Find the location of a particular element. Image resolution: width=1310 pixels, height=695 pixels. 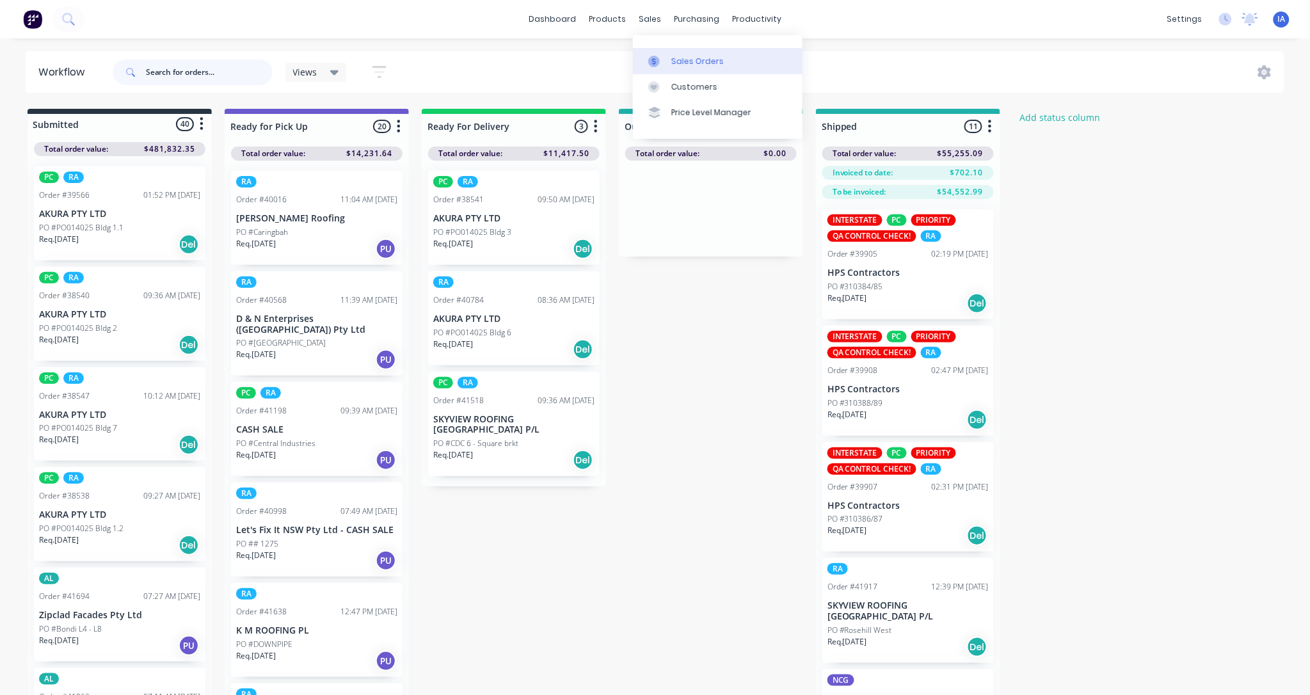

div: Order #40568 is located at coordinates (261, 300).